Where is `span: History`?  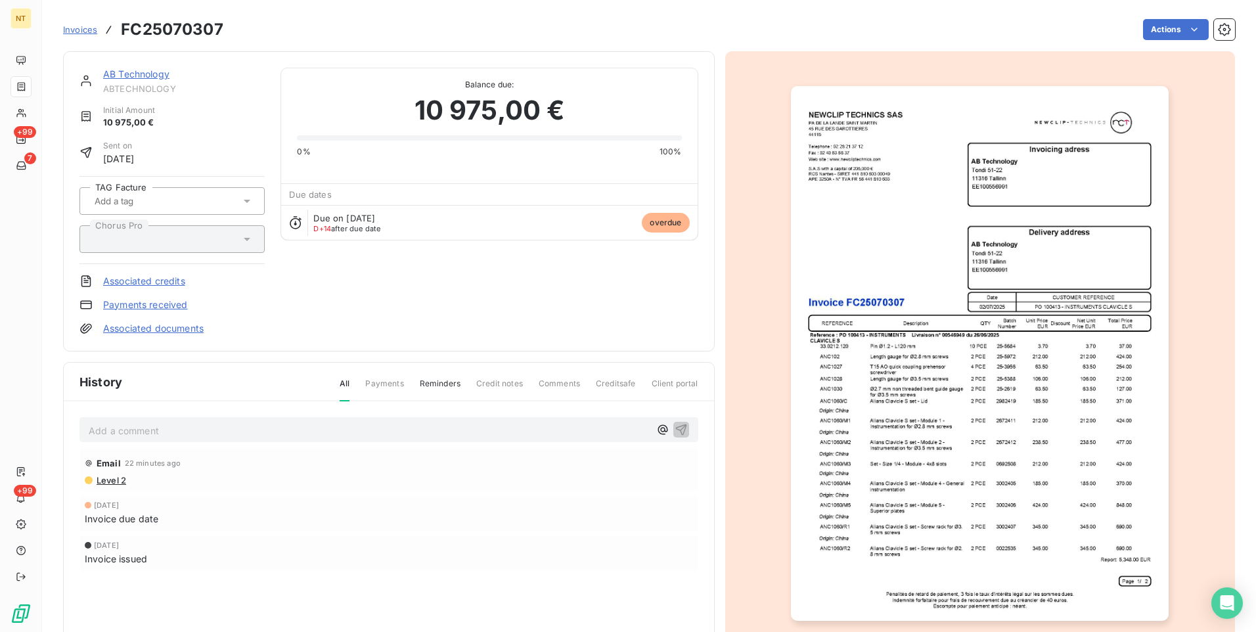 span: History is located at coordinates (100, 382).